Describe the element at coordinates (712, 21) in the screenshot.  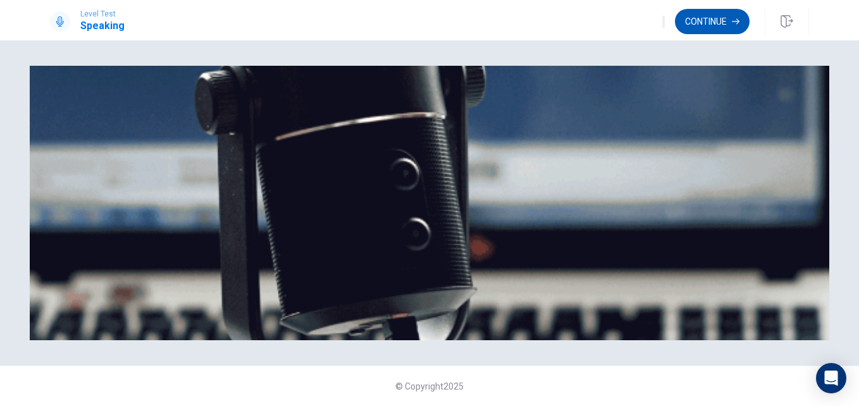
I see `button: Continue` at that location.